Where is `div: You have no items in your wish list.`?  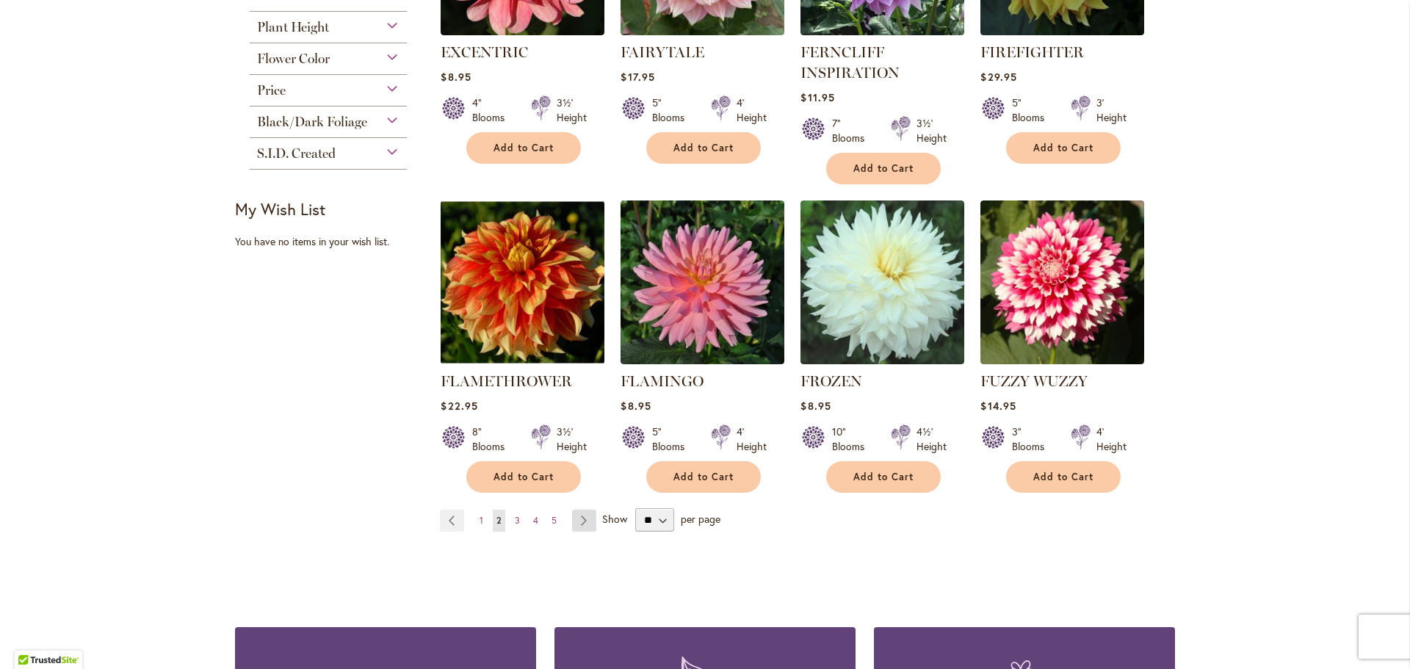 div: You have no items in your wish list. is located at coordinates (333, 242).